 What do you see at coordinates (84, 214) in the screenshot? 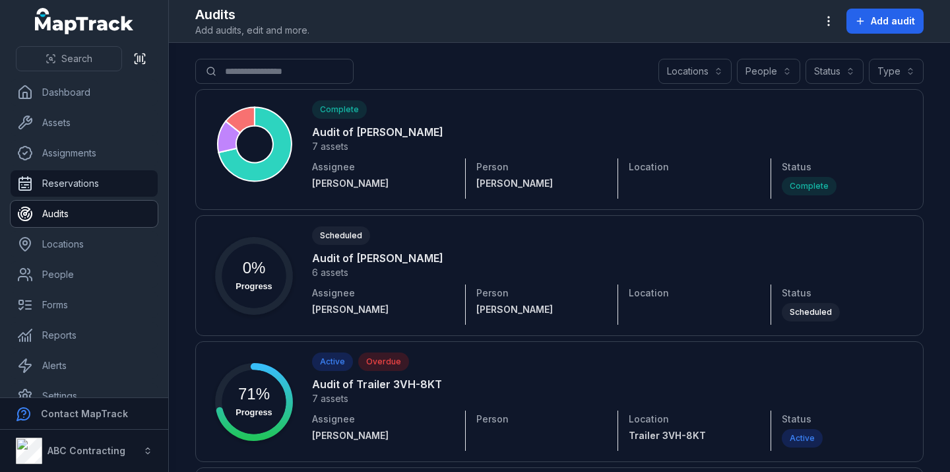
I see `a: Audits` at bounding box center [84, 214].